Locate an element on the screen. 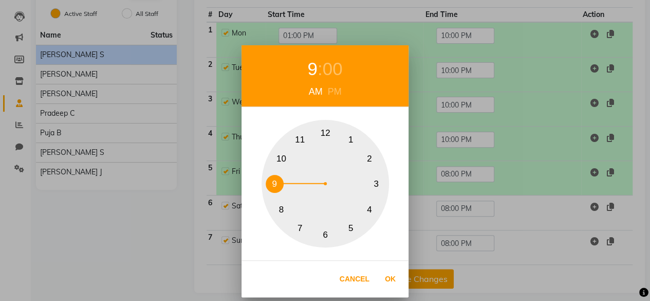  button: 1 is located at coordinates (350, 140).